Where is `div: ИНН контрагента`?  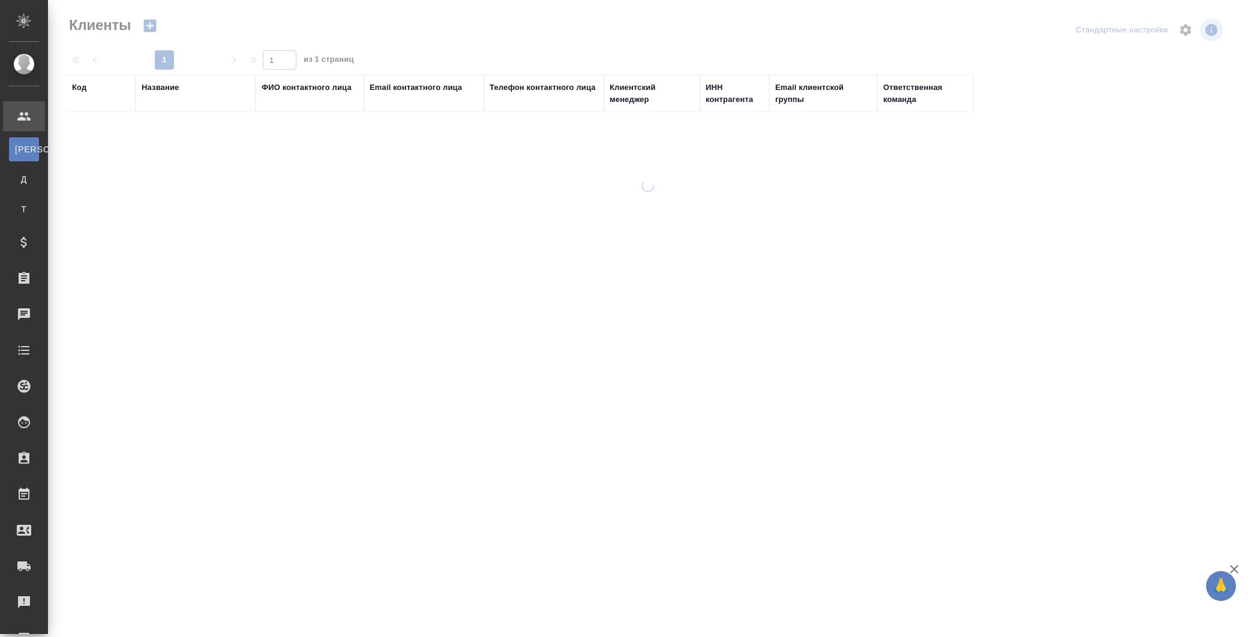 div: ИНН контрагента is located at coordinates (734, 94).